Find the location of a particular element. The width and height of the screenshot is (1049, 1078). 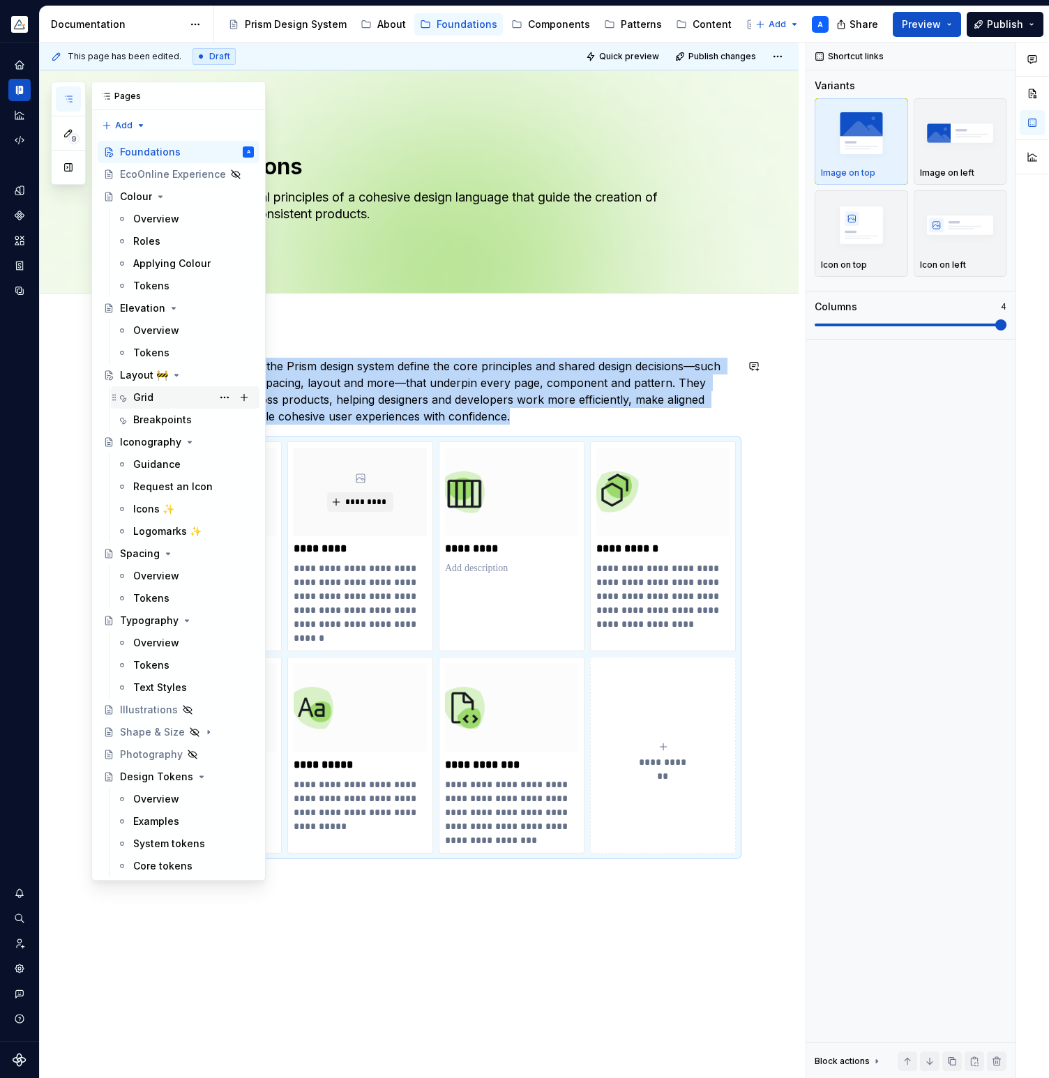

button: placeholderImage on top is located at coordinates (861, 142).